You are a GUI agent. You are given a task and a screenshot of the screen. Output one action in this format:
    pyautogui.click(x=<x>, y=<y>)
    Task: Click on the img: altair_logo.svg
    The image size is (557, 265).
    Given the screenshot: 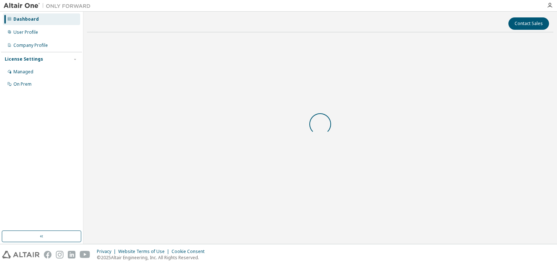 What is the action you would take?
    pyautogui.click(x=21, y=254)
    